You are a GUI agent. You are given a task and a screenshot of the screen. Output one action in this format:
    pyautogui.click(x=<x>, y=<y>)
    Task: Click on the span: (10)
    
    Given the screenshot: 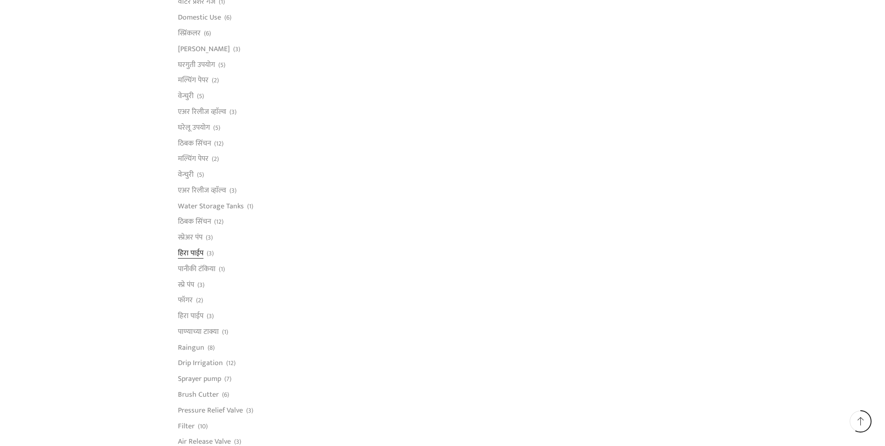 What is the action you would take?
    pyautogui.click(x=203, y=426)
    